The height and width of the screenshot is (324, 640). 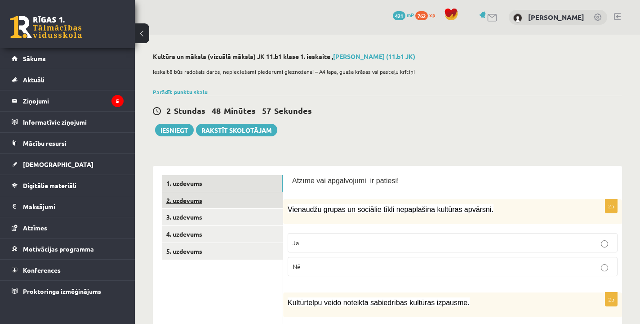 What do you see at coordinates (73, 122) in the screenshot?
I see `legend: Informatīvie ziņojumi` at bounding box center [73, 122].